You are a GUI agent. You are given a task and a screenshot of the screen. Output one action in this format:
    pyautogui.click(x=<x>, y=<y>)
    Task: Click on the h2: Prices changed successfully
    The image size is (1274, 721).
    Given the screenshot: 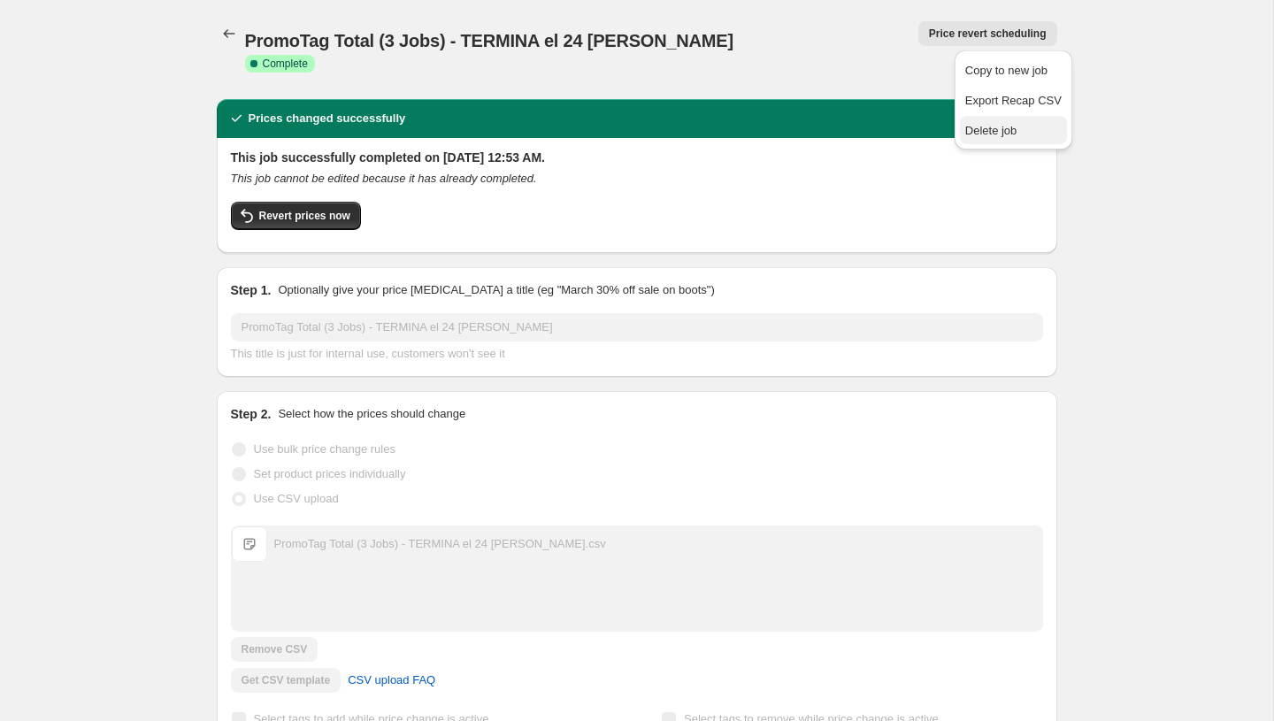 What is the action you would take?
    pyautogui.click(x=327, y=119)
    